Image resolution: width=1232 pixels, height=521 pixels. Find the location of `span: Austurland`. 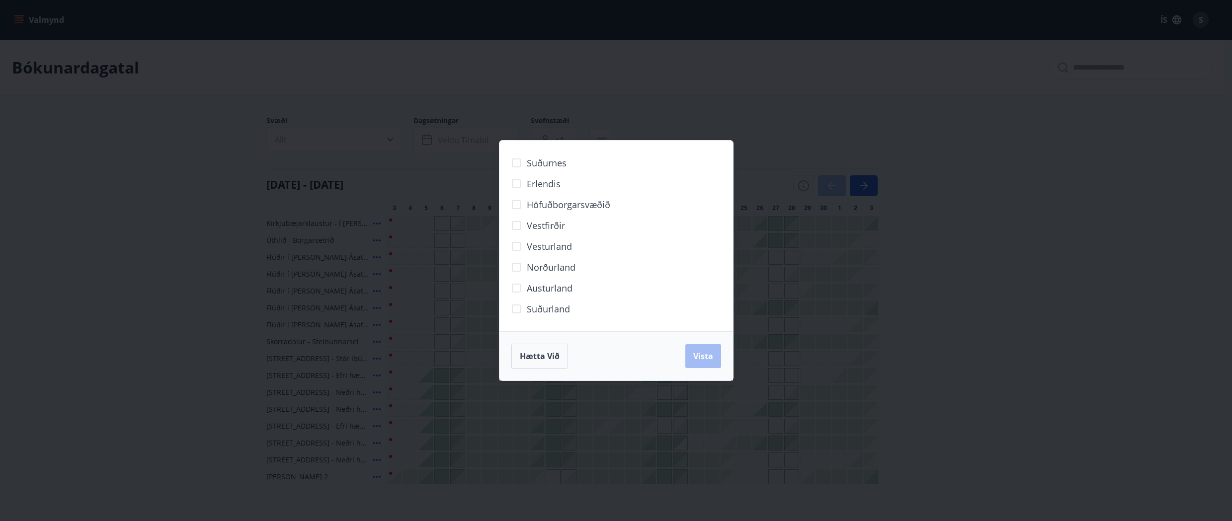

span: Austurland is located at coordinates (550, 288).